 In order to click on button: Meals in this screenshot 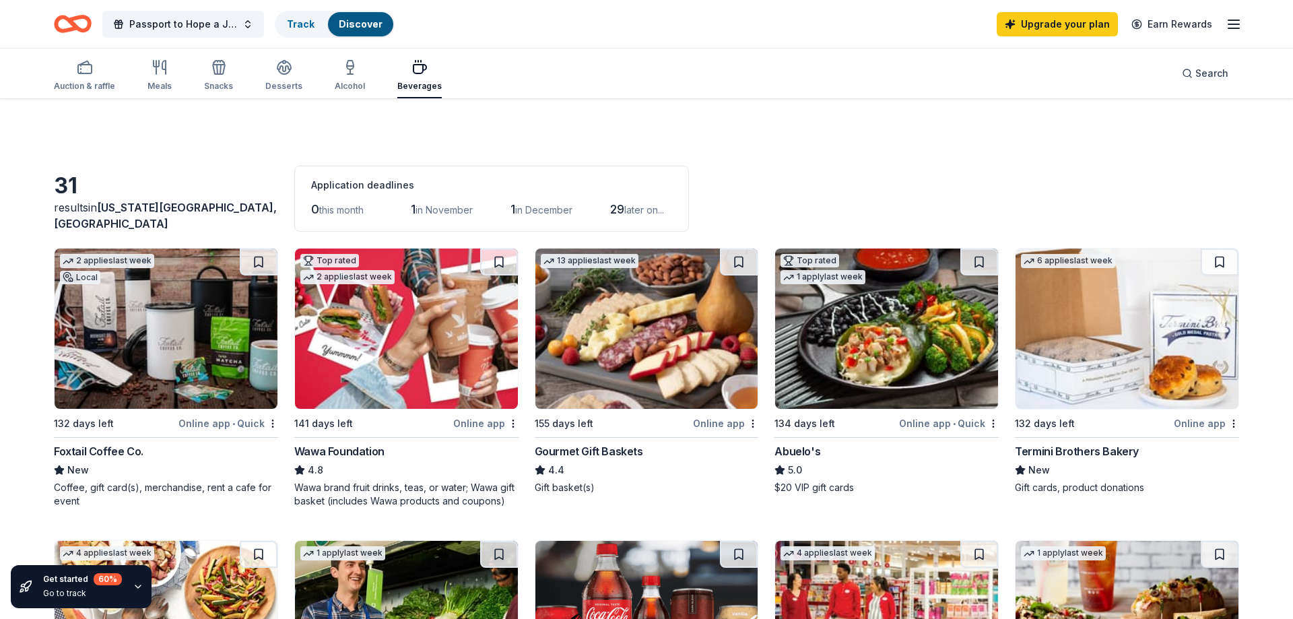, I will do `click(160, 76)`.